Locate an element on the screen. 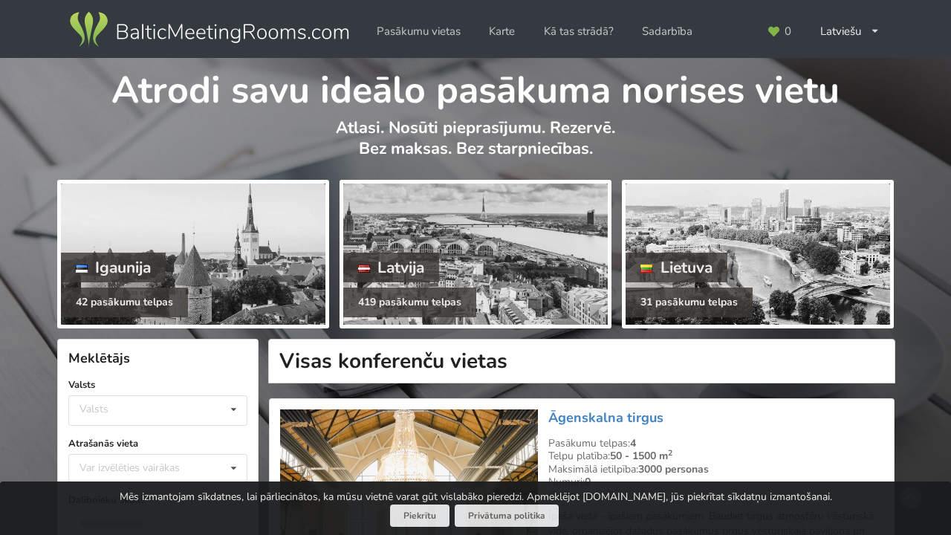 The width and height of the screenshot is (951, 535). div: Maksimālā ietilpība: is located at coordinates (715, 469).